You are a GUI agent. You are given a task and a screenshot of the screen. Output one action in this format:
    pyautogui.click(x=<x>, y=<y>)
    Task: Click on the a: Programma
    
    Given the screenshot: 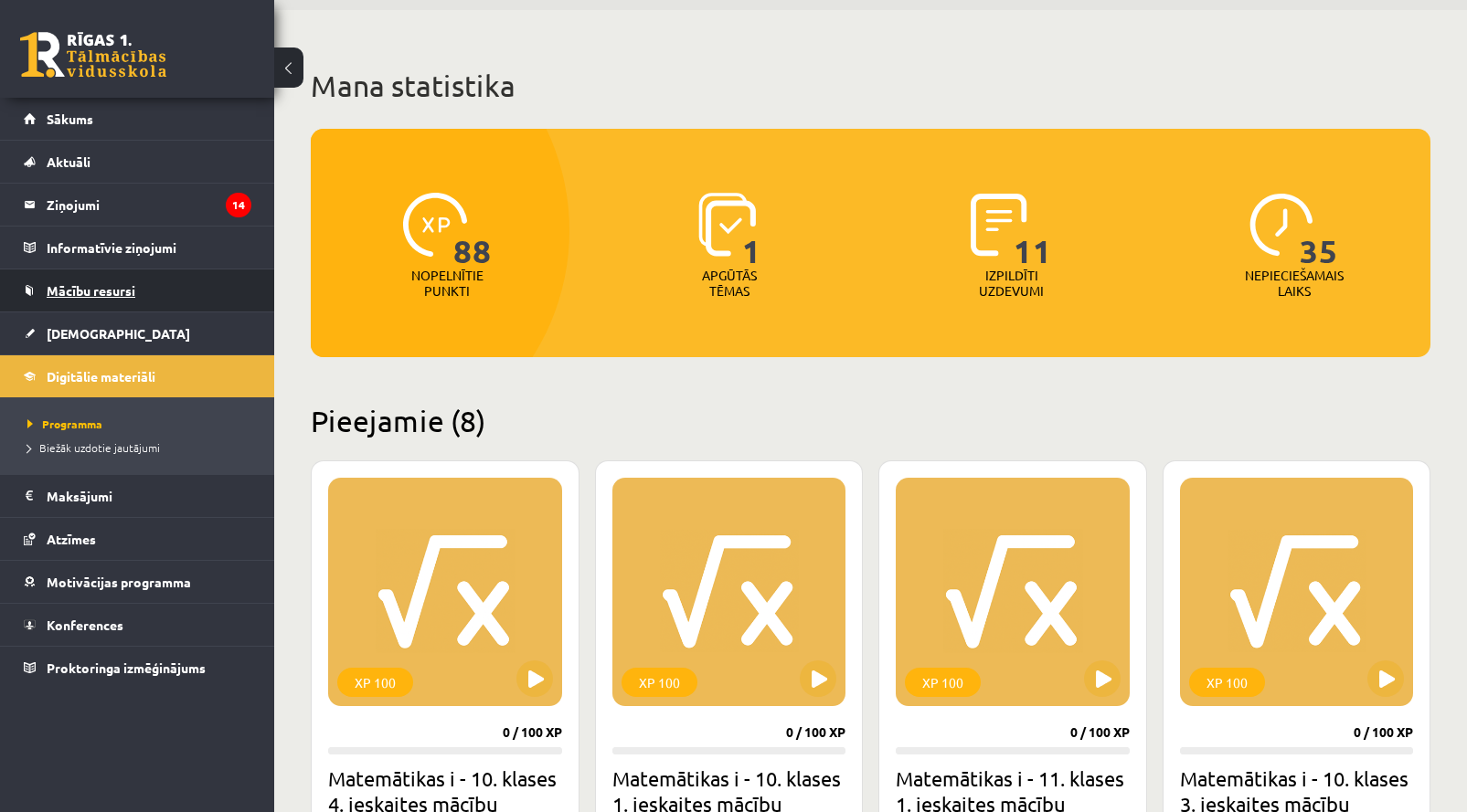 What is the action you would take?
    pyautogui.click(x=142, y=424)
    